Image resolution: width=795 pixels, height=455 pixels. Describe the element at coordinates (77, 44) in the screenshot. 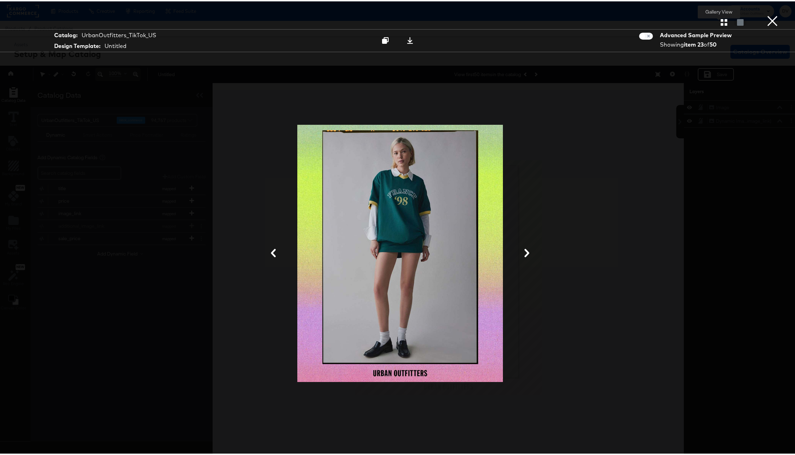

I see `strong: Design Template:` at that location.